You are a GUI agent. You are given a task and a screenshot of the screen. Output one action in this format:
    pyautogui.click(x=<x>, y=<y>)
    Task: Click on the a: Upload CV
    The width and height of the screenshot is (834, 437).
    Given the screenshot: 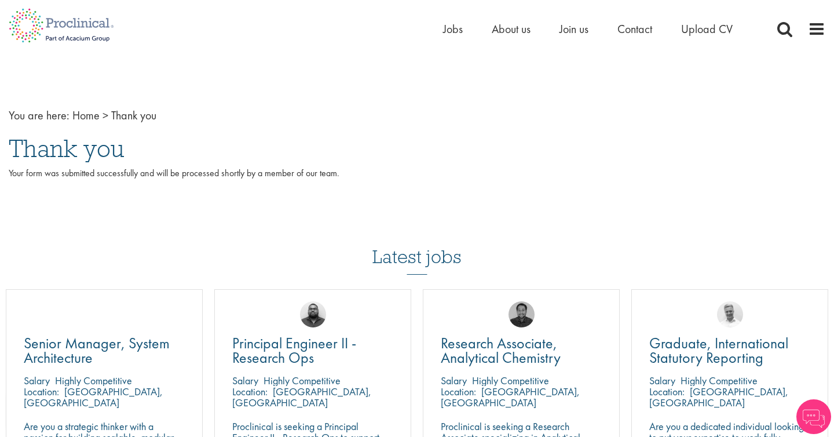 What is the action you would take?
    pyautogui.click(x=706, y=29)
    